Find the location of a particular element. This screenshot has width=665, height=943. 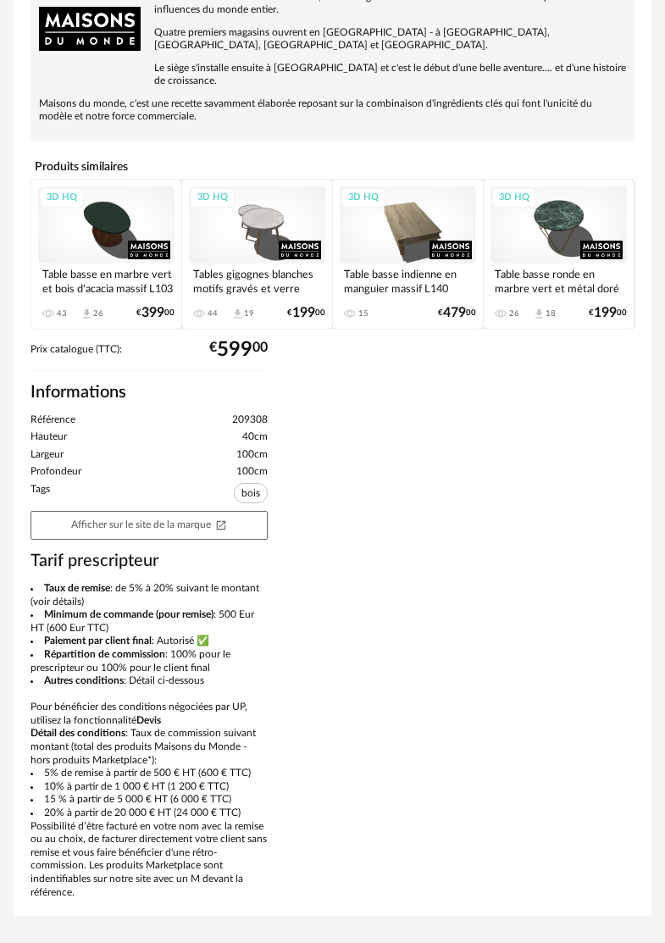

li: 20% à partir de 20 000 € HT (24 000 € TTC) Possibilité d’être facturé en votre nom avec la remise... is located at coordinates (149, 853).